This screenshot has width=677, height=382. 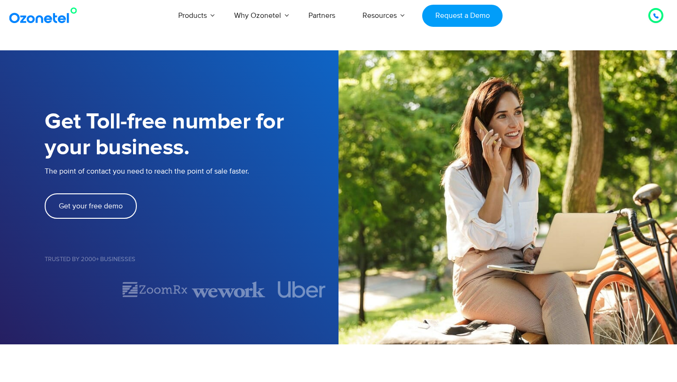 What do you see at coordinates (191, 259) in the screenshot?
I see `h5: Trusted by 2000+ Businesses` at bounding box center [191, 259].